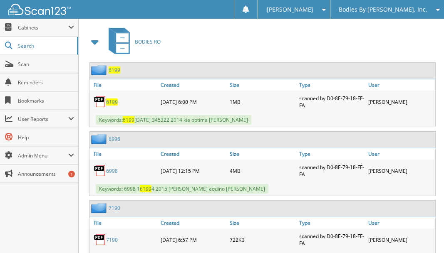 This screenshot has width=444, height=253. I want to click on span: Cabinets, so click(43, 27).